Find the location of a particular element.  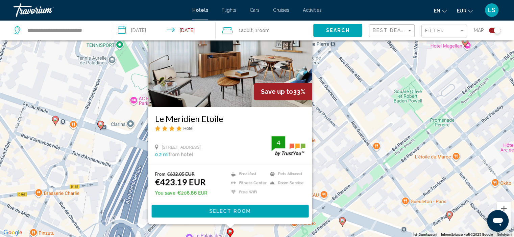

span: Search is located at coordinates (338, 31).